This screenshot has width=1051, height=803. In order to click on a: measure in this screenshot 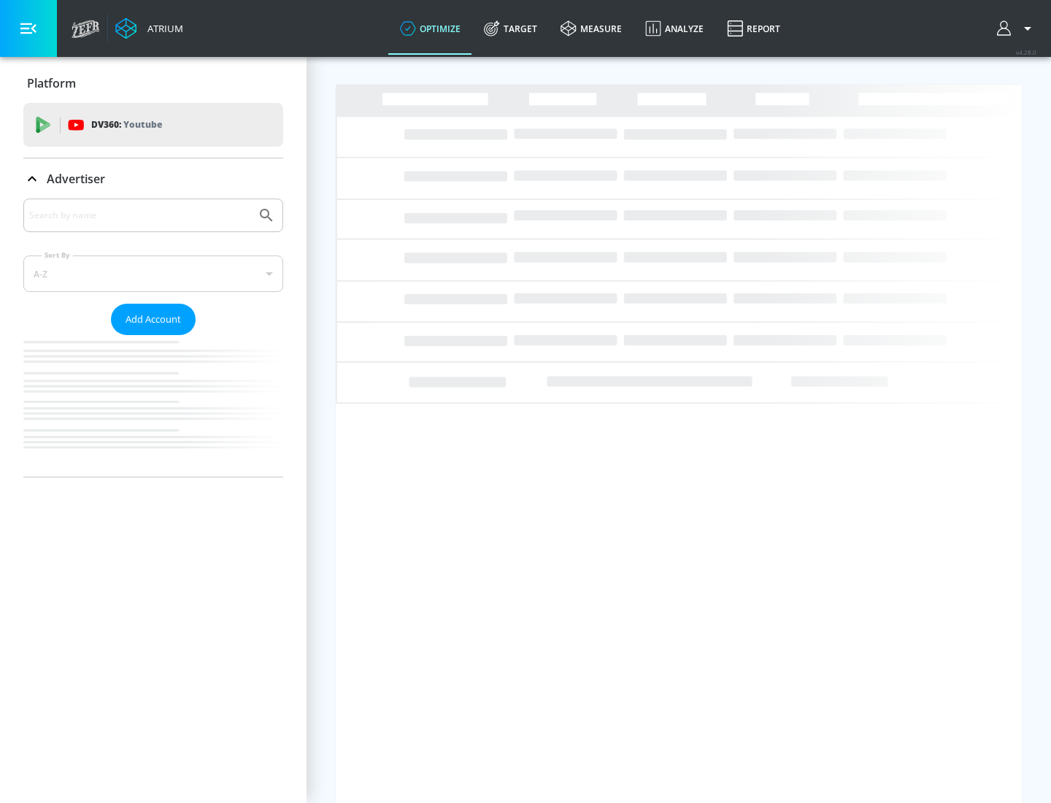, I will do `click(591, 28)`.